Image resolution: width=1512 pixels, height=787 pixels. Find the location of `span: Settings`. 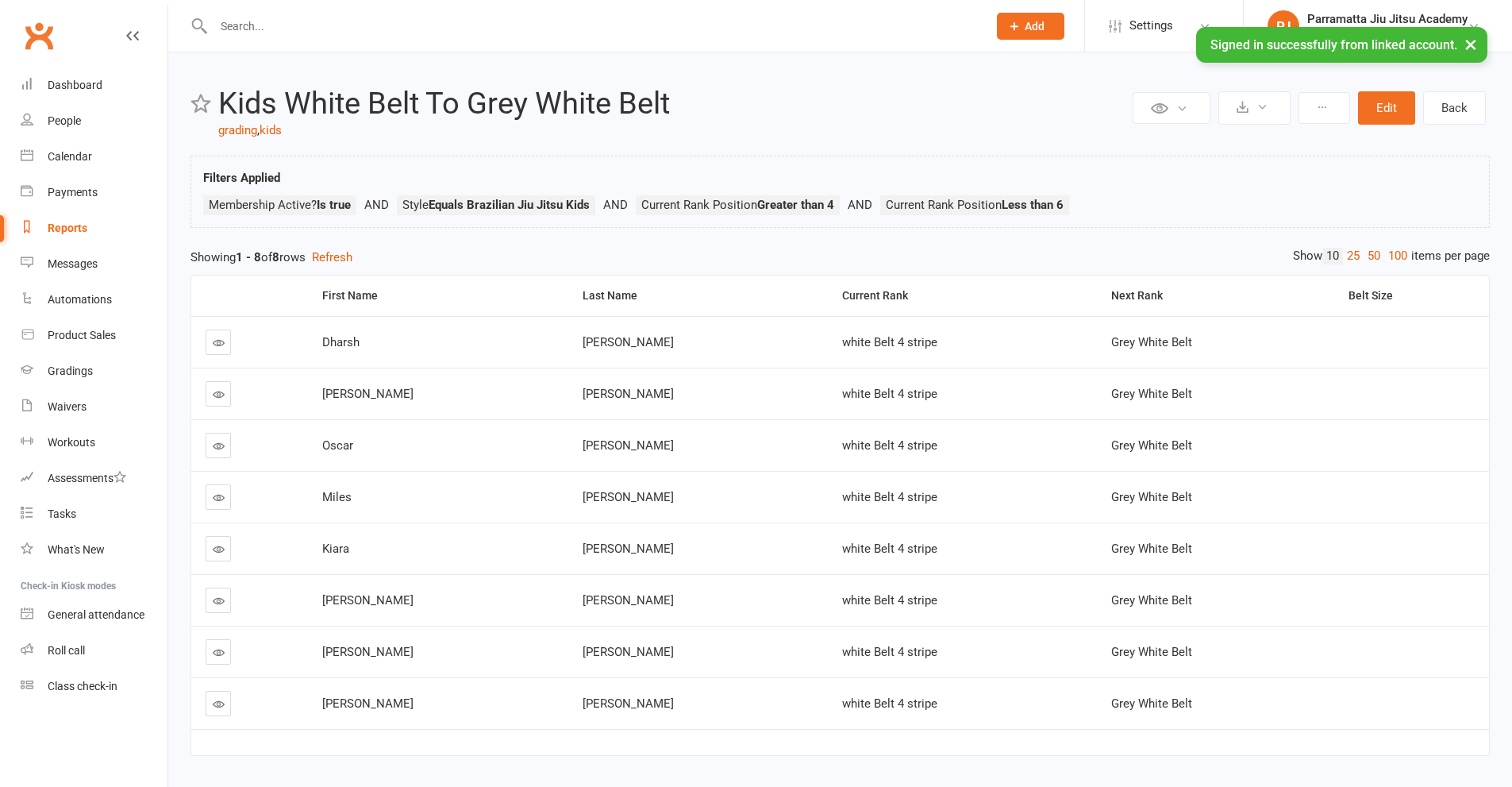

span: Settings is located at coordinates (1151, 25).